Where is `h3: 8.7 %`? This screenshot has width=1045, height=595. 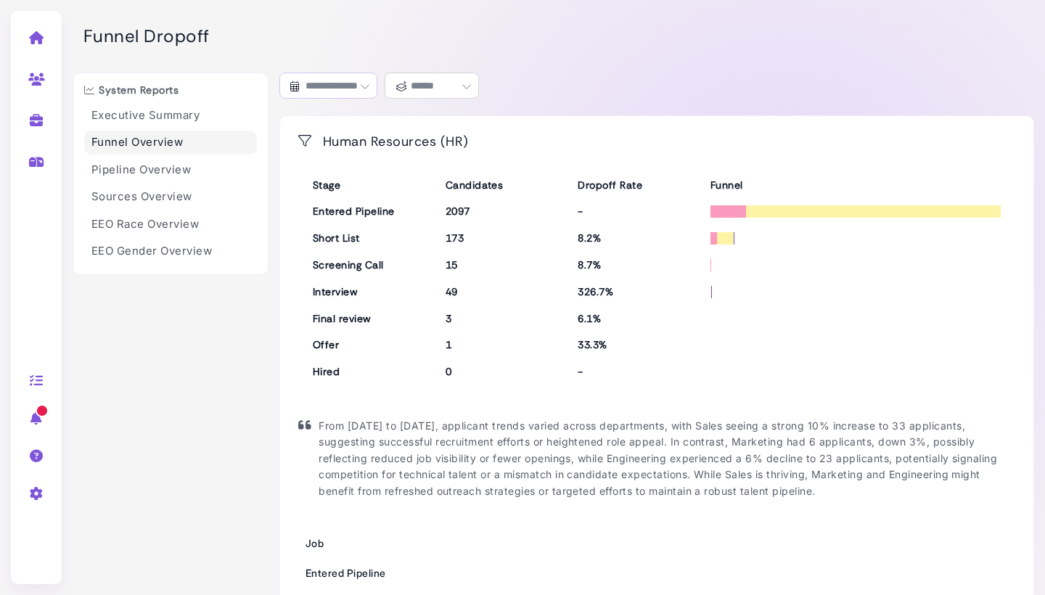
h3: 8.7 % is located at coordinates (636, 265).